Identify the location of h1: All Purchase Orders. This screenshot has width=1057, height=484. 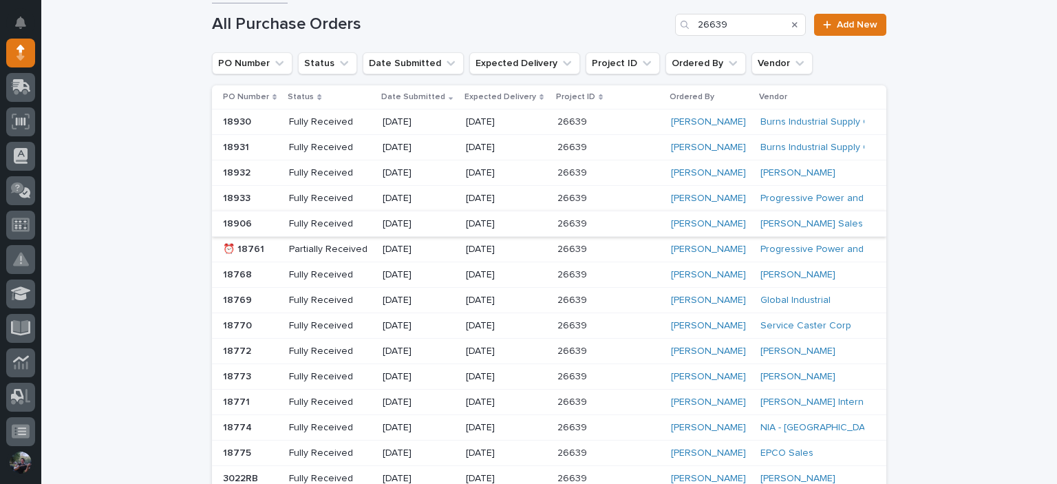
(440, 24).